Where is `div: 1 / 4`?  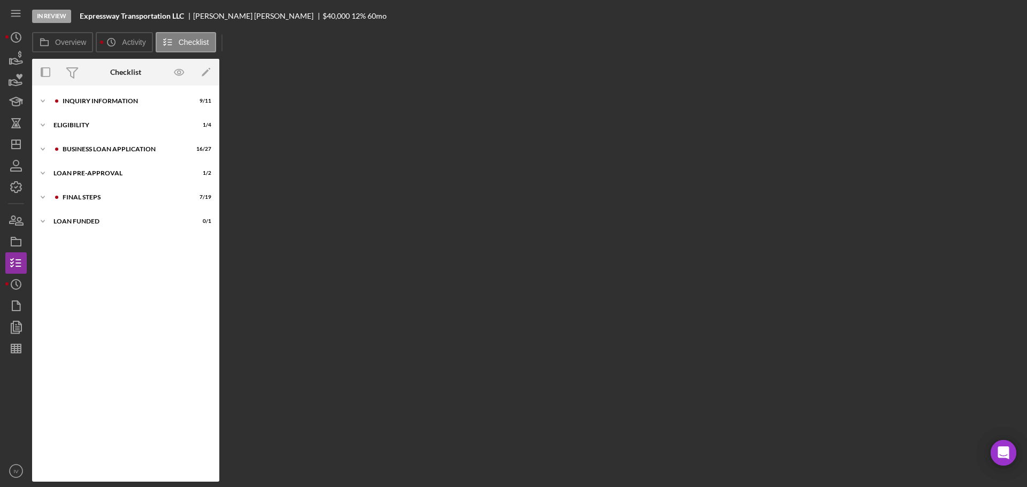 div: 1 / 4 is located at coordinates (202, 125).